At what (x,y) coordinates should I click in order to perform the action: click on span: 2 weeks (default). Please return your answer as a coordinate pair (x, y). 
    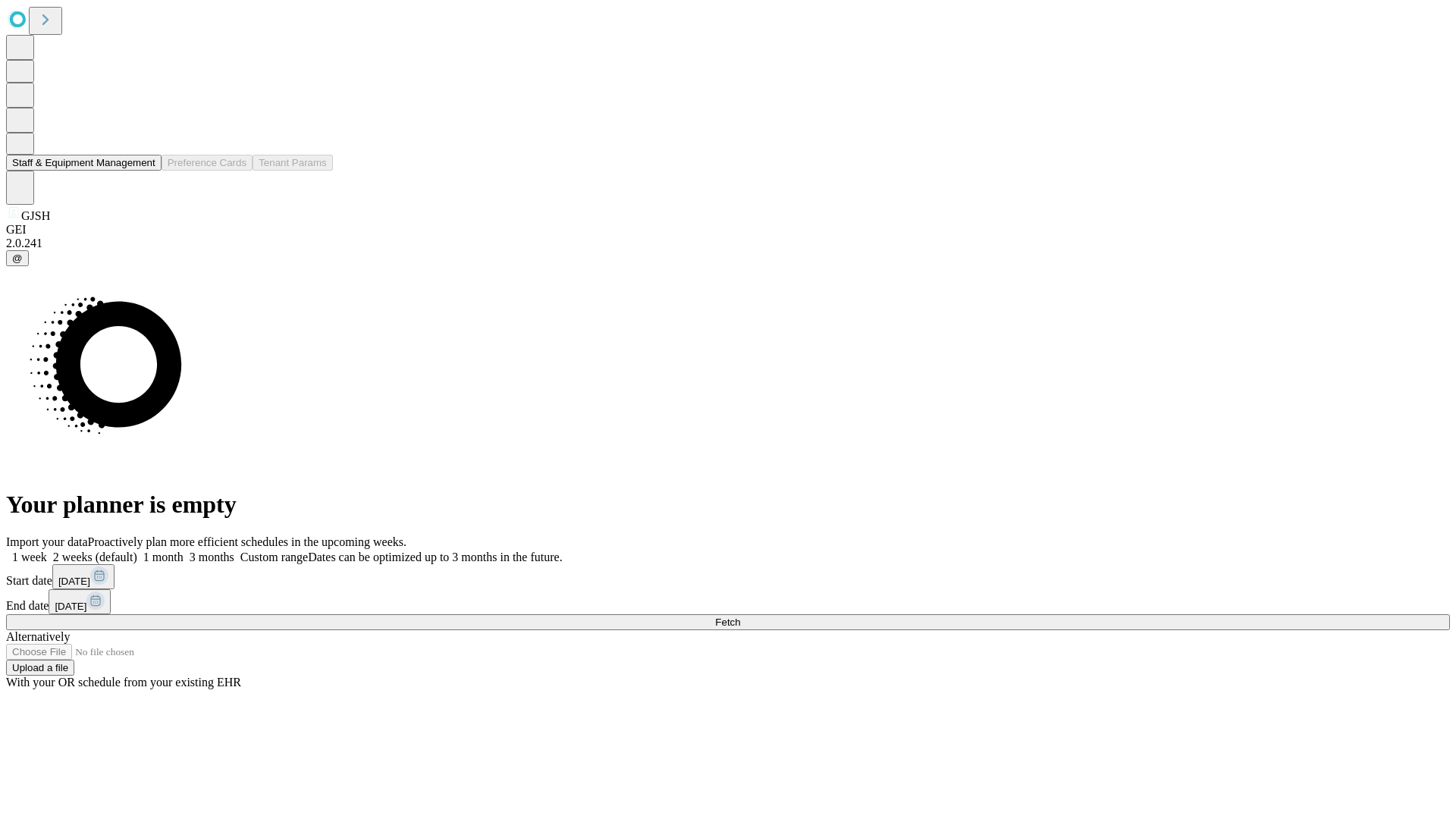
    Looking at the image, I should click on (95, 556).